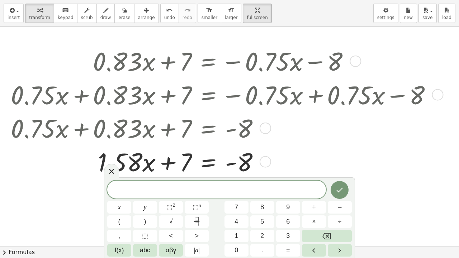 The height and width of the screenshot is (258, 459). I want to click on i: keyboard, so click(65, 10).